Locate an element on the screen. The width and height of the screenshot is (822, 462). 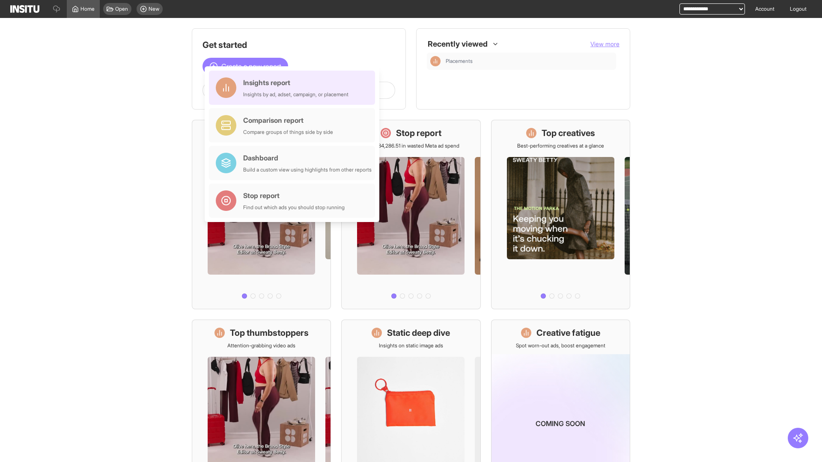
p: Save £34,286.51 in wasted Meta ad spend is located at coordinates (411, 146).